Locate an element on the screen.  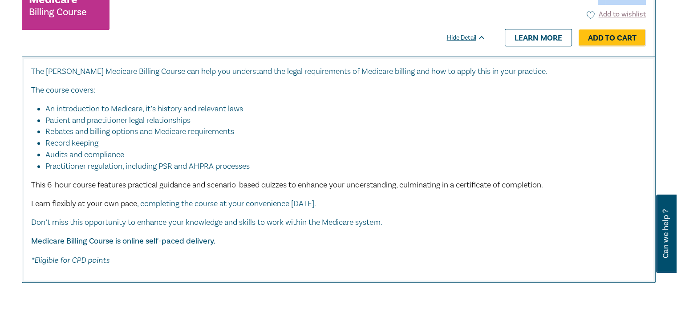
p: Don’t miss this opportunity to enhance your knowledge and skills to work within the Medicare system. is located at coordinates (339, 222).